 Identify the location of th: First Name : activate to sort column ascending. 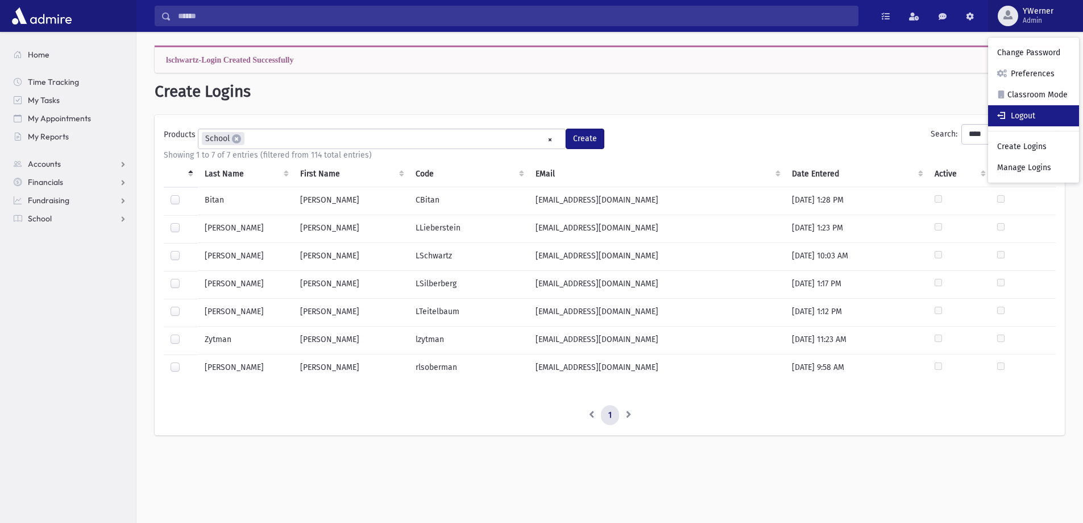
(351, 174).